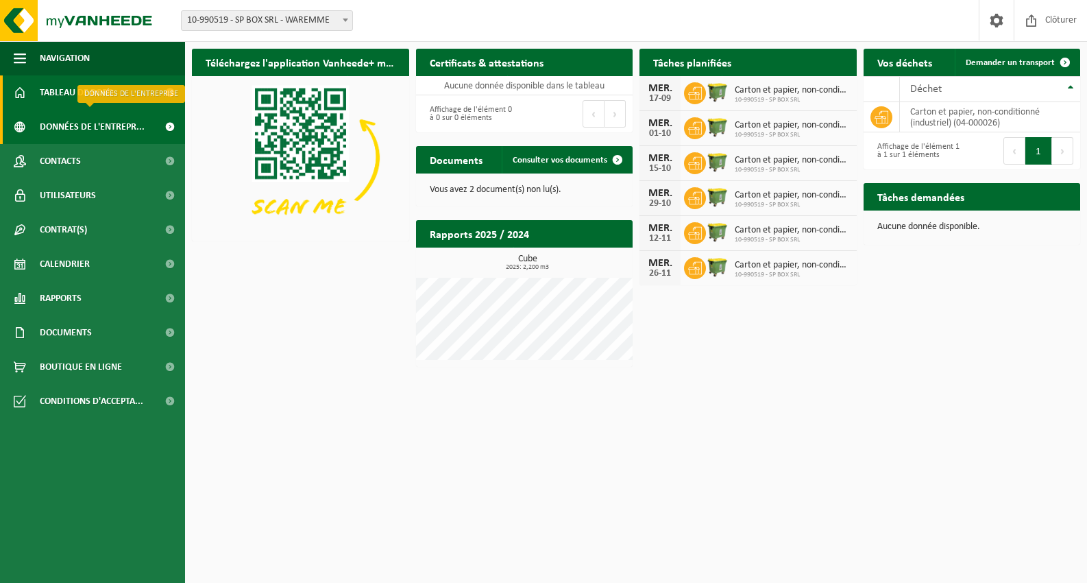 The height and width of the screenshot is (583, 1087). I want to click on span: Conditions d'accepta..., so click(91, 401).